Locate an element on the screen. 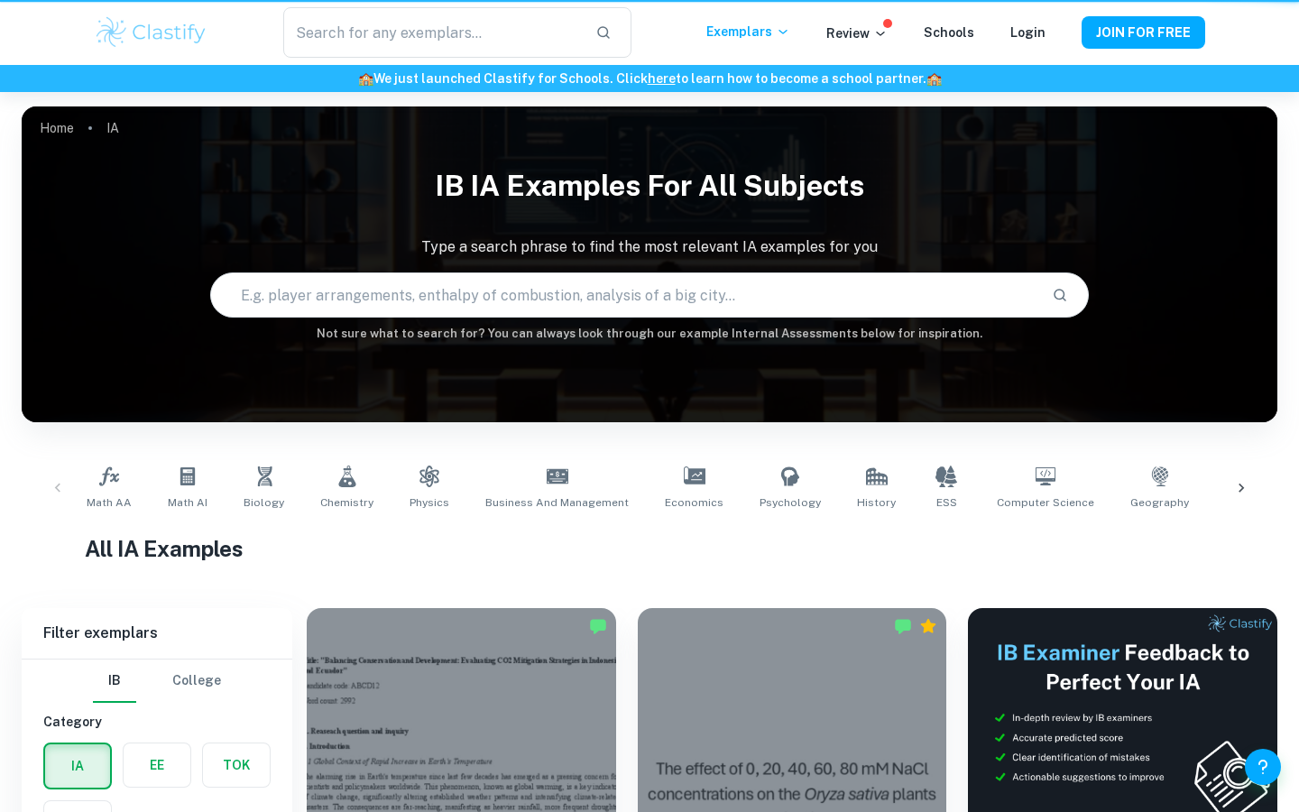  button: Search is located at coordinates (1060, 295).